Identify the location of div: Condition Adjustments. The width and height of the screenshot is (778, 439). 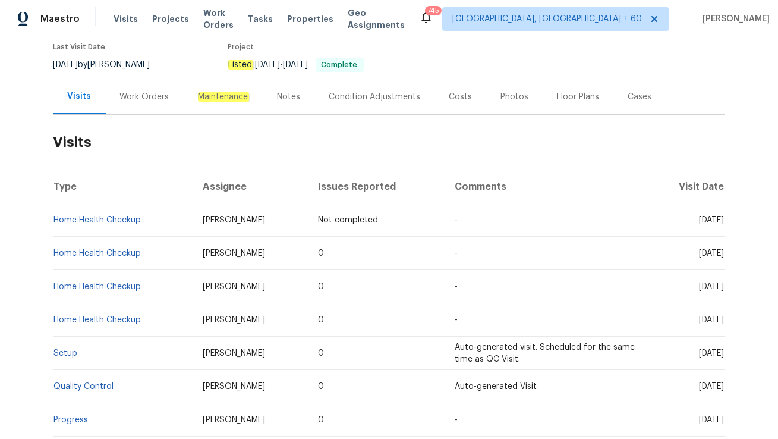
(375, 97).